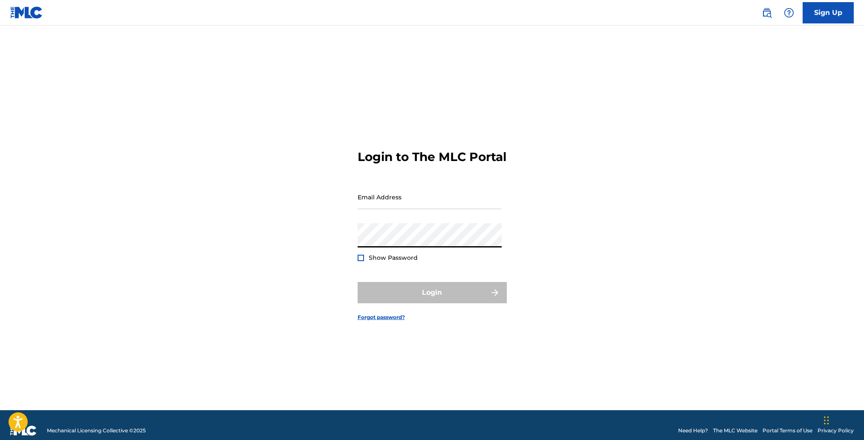 The image size is (864, 440). What do you see at coordinates (96, 431) in the screenshot?
I see `span: Mechanical Licensing Collective © 2025` at bounding box center [96, 431].